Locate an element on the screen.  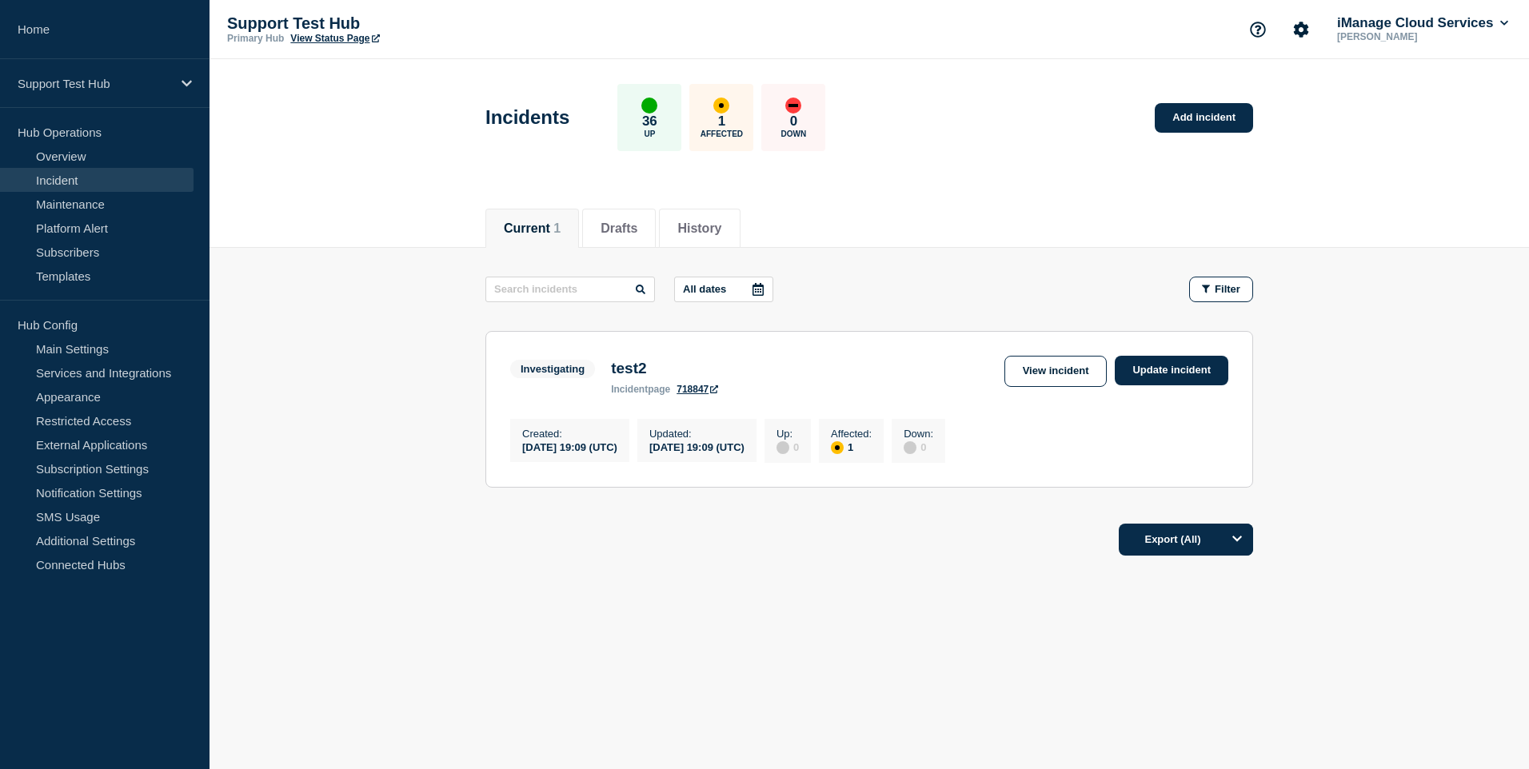
a: 718847 is located at coordinates (697, 389).